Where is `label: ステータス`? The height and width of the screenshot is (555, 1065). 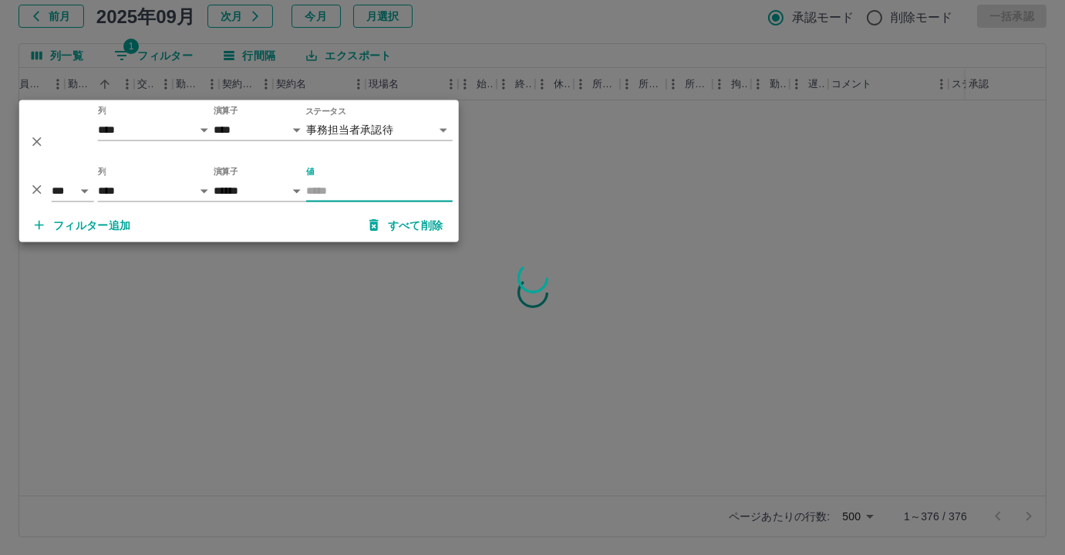
label: ステータス is located at coordinates (325, 111).